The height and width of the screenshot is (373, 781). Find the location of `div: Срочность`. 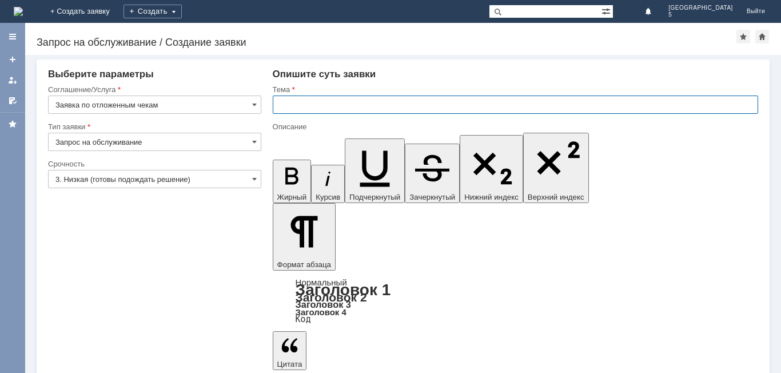

div: Срочность is located at coordinates (153, 164).